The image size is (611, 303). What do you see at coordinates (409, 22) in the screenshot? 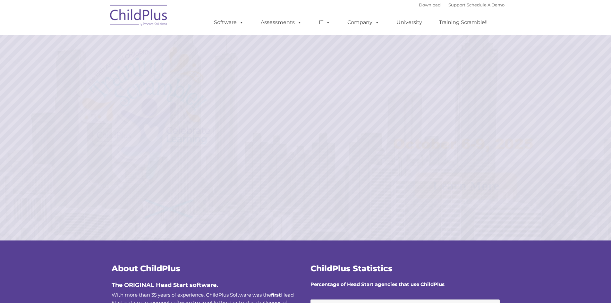
I see `a: University` at bounding box center [409, 22].